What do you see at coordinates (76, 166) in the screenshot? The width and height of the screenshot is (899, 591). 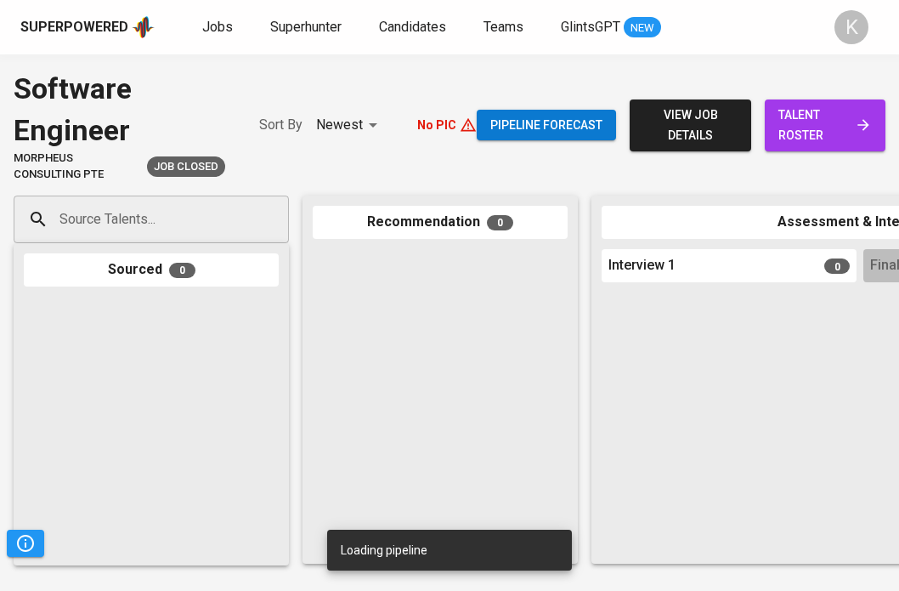 I see `span: Morpheus Consulting Pte` at bounding box center [76, 166].